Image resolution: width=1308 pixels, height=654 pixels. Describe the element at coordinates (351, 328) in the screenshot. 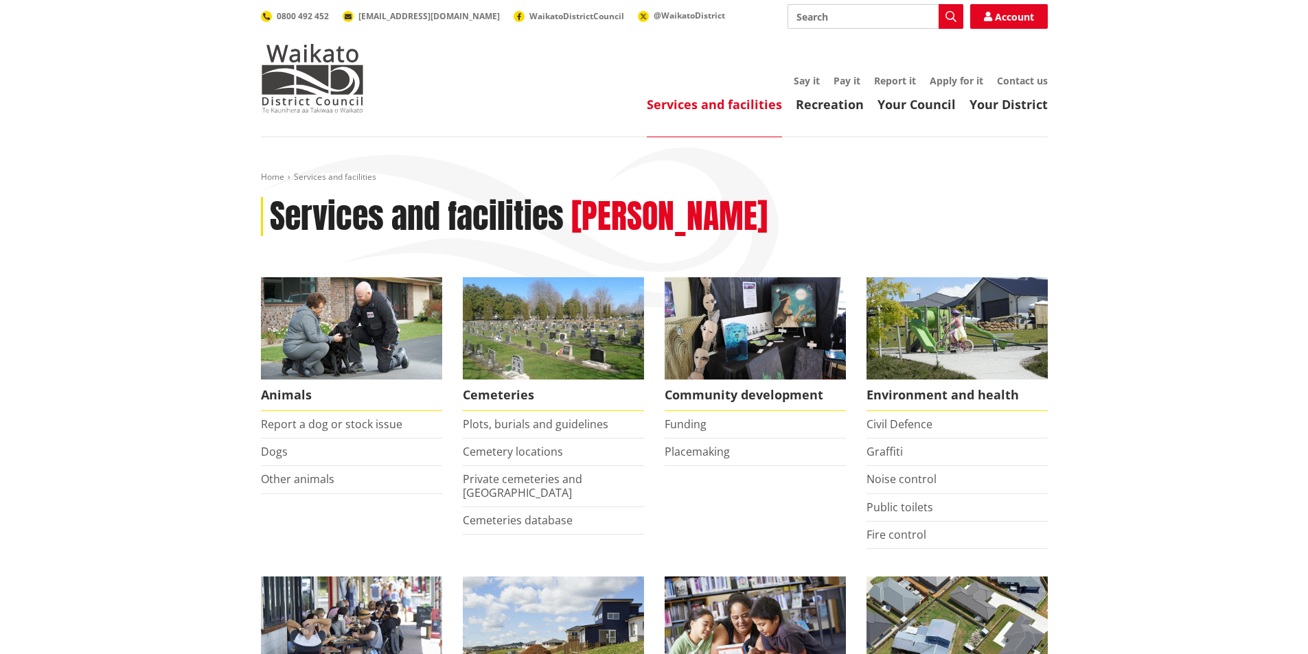

I see `img: Animal Control` at that location.